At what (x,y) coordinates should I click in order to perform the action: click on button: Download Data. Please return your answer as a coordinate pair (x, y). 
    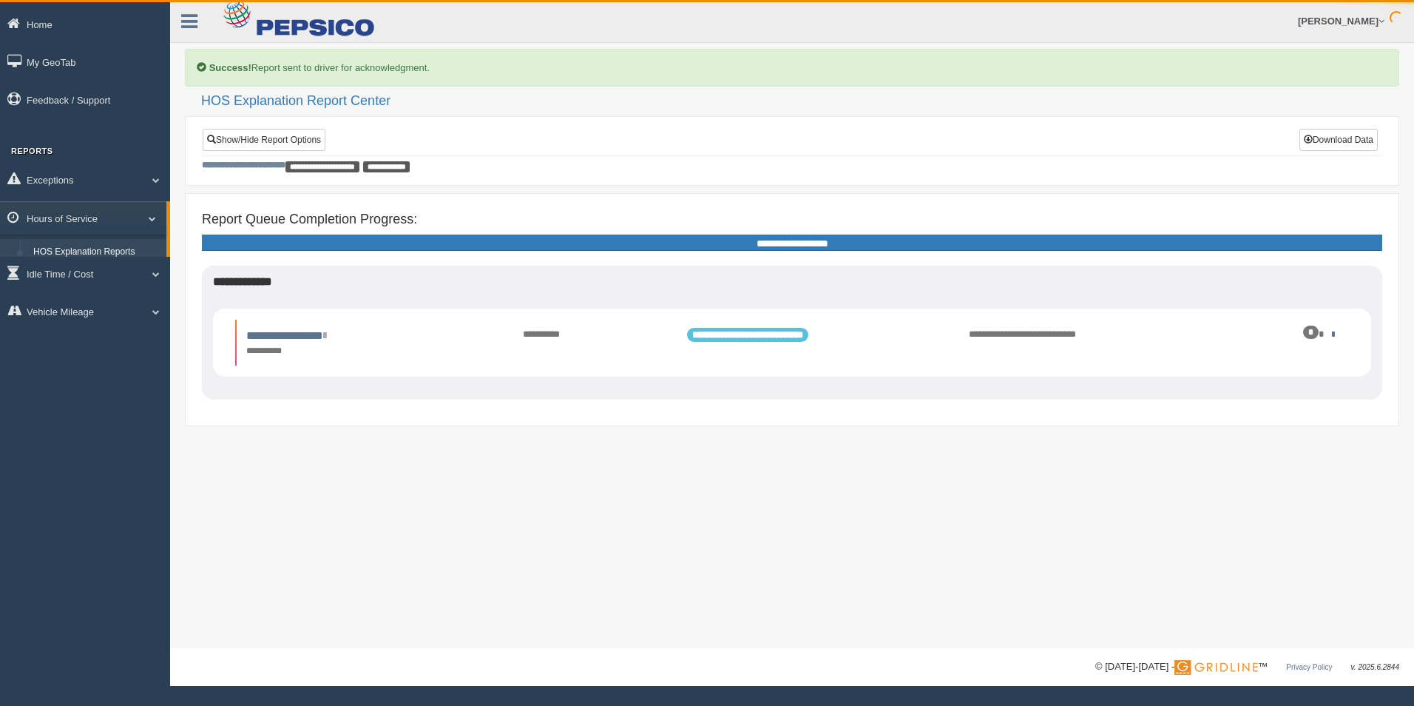
    Looking at the image, I should click on (1339, 140).